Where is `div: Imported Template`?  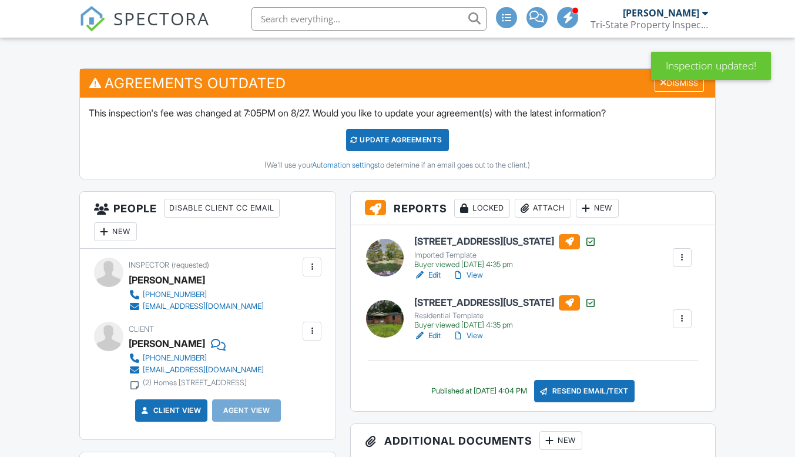
div: Imported Template is located at coordinates (505, 255).